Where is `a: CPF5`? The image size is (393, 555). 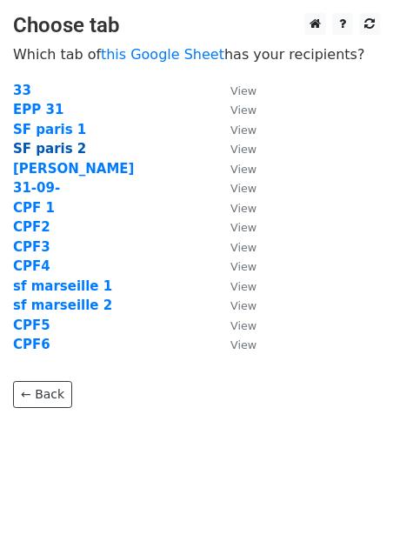 a: CPF5 is located at coordinates (31, 325).